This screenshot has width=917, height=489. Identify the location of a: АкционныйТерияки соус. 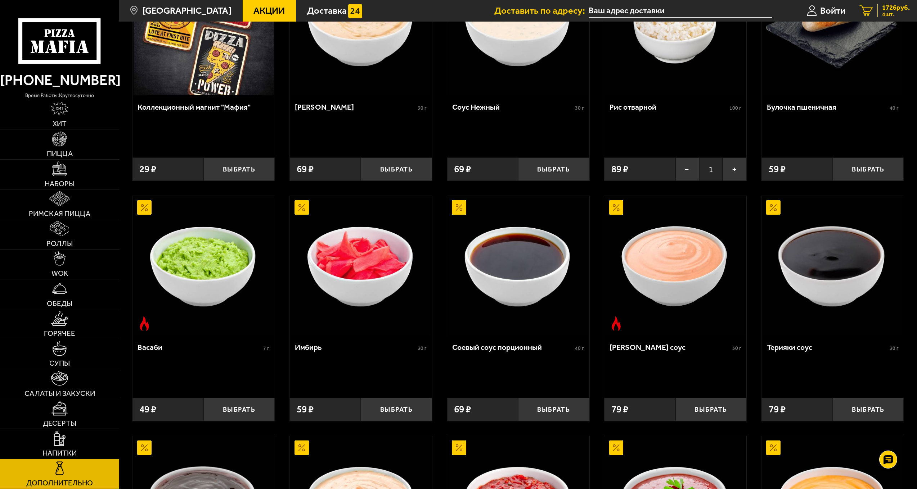
(832, 266).